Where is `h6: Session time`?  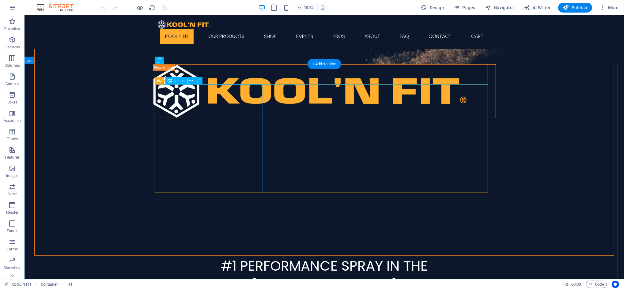
h6: Session time is located at coordinates (573, 285).